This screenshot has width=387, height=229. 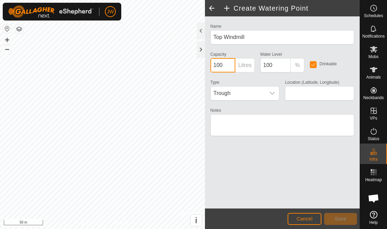 I want to click on span: Status, so click(x=374, y=139).